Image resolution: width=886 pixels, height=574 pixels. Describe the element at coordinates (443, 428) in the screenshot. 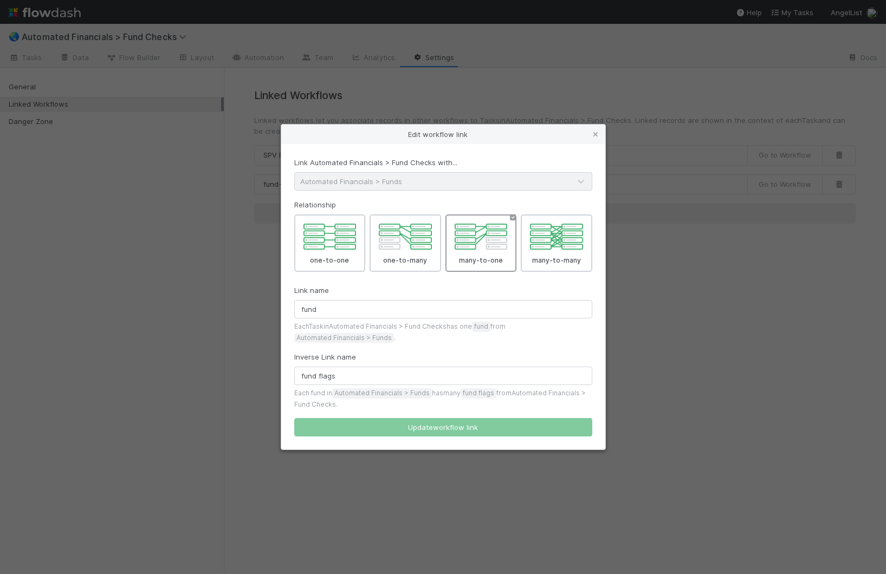

I see `button: Updateworkflow link` at that location.